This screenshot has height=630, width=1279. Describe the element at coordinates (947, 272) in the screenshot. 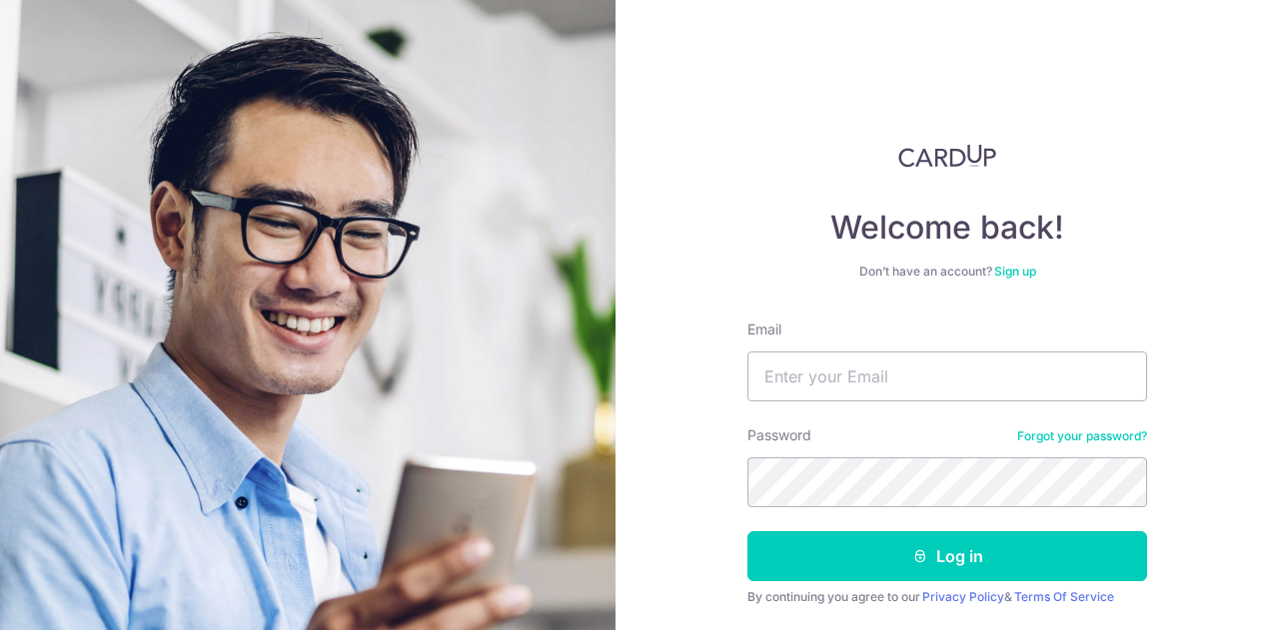

I see `div: Don’t have an account?` at that location.